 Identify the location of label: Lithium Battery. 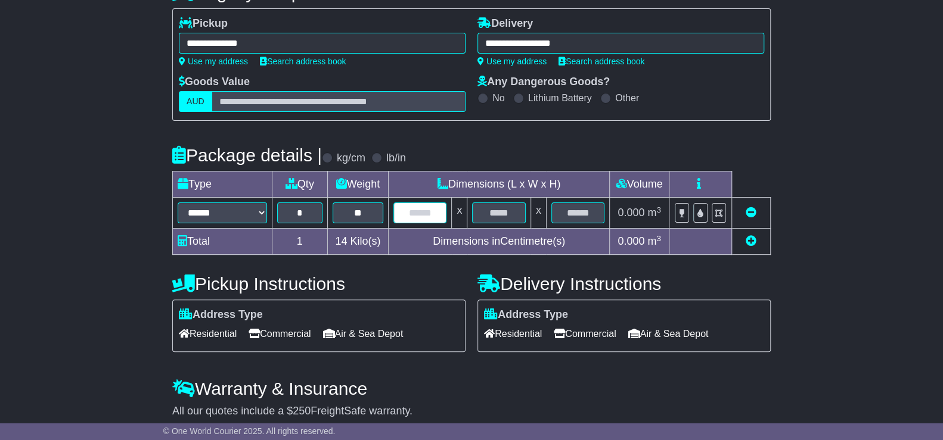
(560, 98).